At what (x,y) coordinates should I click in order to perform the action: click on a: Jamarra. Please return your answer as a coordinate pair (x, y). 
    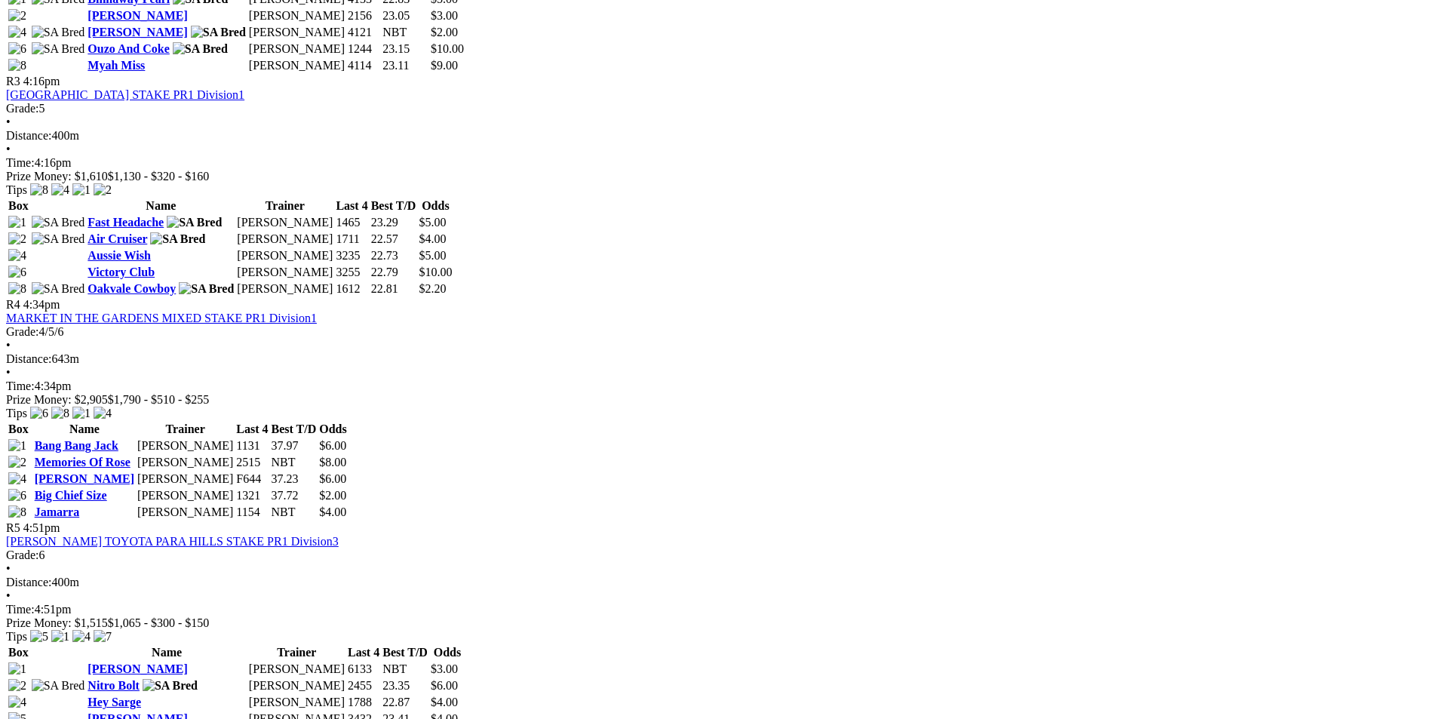
    Looking at the image, I should click on (57, 511).